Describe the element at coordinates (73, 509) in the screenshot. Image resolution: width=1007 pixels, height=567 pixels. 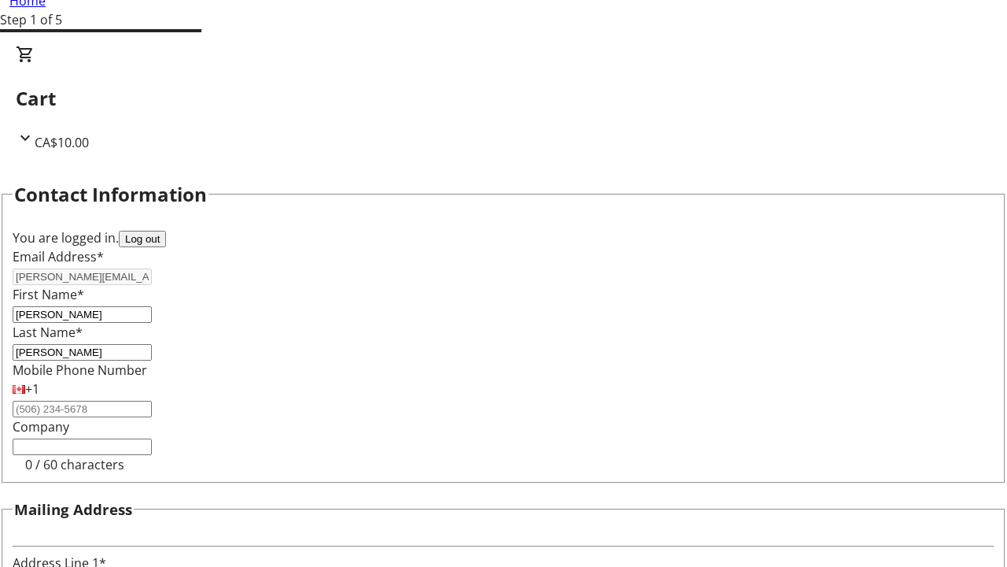
I see `h3: Mailing Address` at that location.